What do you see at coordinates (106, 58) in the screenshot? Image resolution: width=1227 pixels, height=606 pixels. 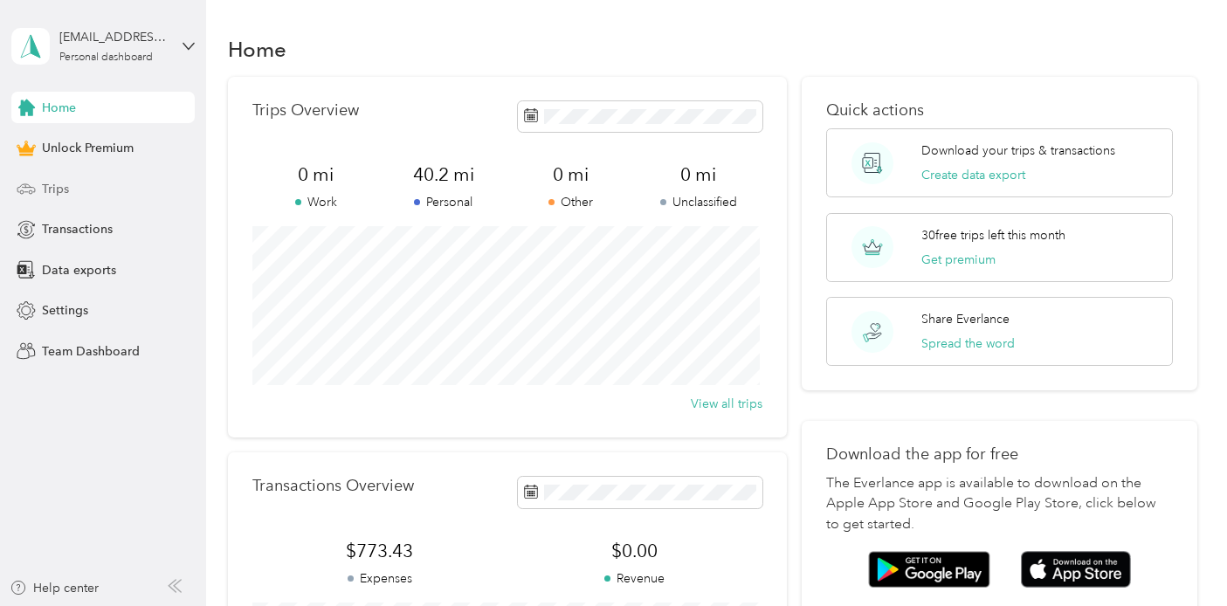 I see `div: Personal dashboard` at bounding box center [106, 58].